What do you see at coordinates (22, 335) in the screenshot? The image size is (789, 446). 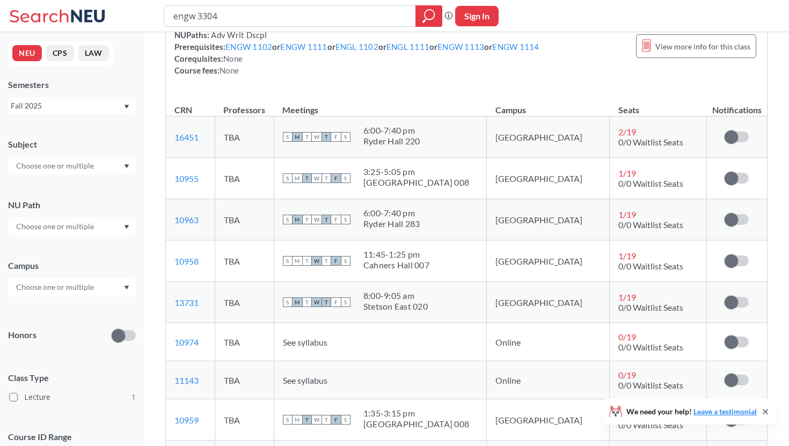 I see `p: Honors` at bounding box center [22, 335].